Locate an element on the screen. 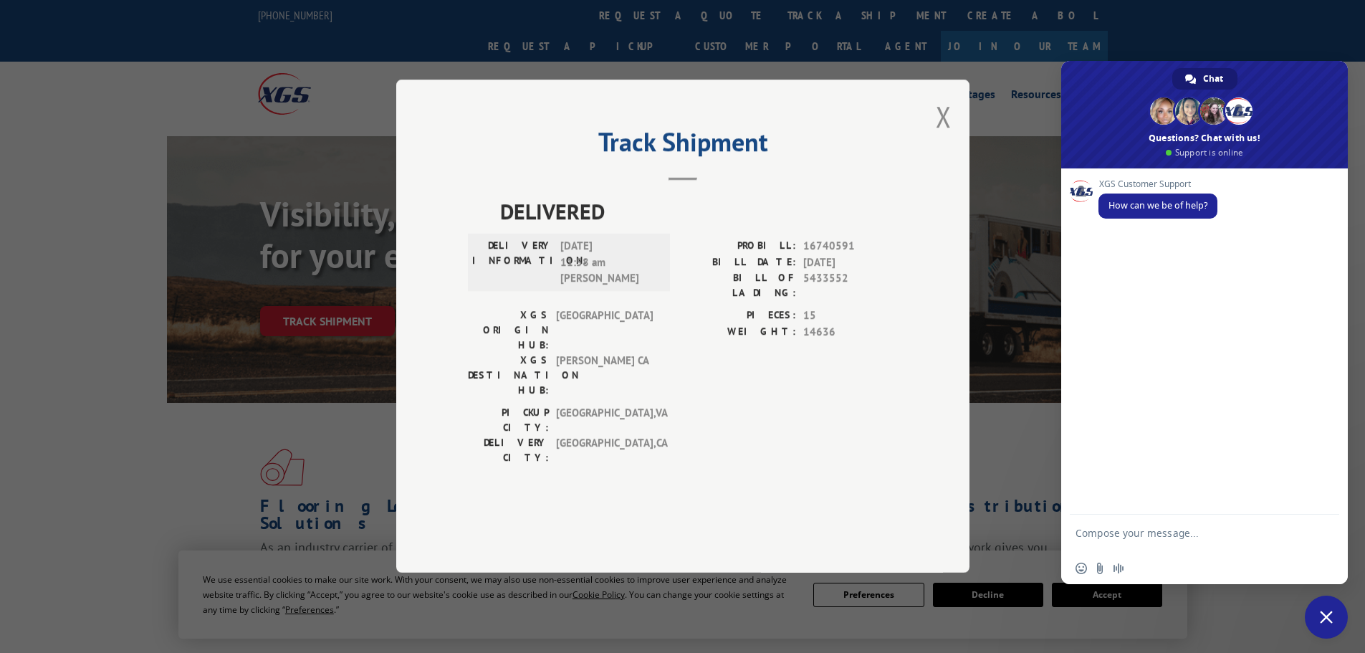 The image size is (1365, 653). span: 14636 is located at coordinates (851, 332).